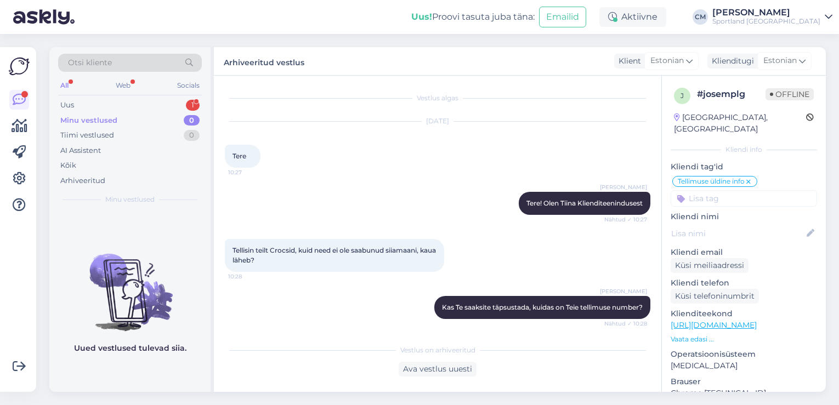 The image size is (839, 405). What do you see at coordinates (627, 61) in the screenshot?
I see `div: Klient` at bounding box center [627, 61].